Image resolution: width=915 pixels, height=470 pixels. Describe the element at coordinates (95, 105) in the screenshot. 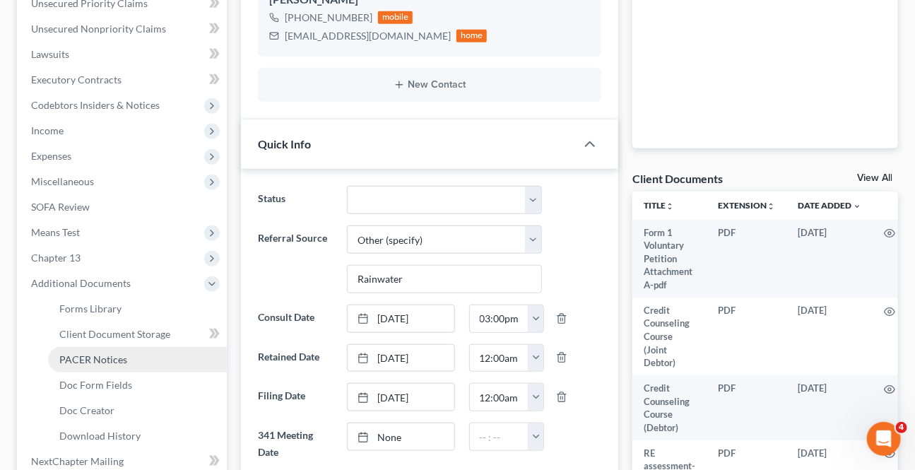

I see `span: Codebtors Insiders & Notices` at that location.